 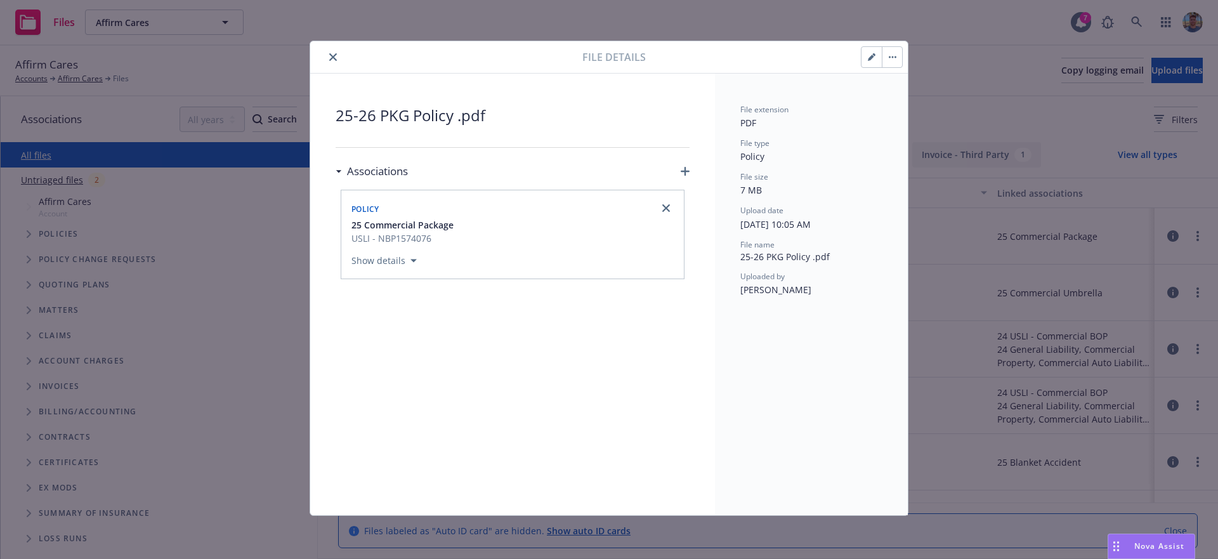 I want to click on button: Show details, so click(x=384, y=261).